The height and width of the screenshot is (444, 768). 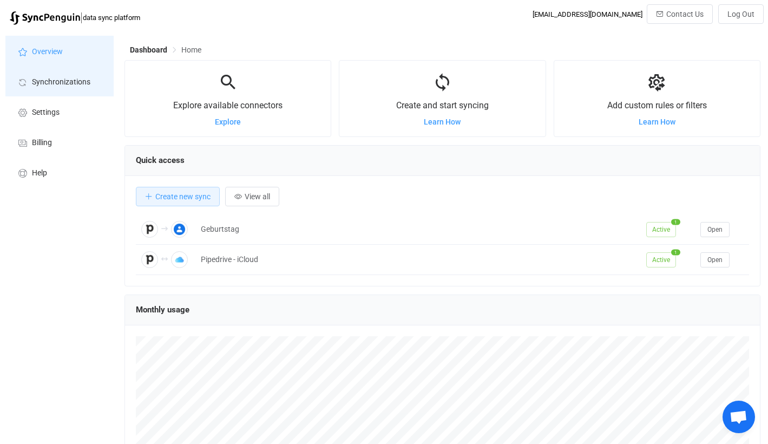 What do you see at coordinates (191, 50) in the screenshot?
I see `span: Home` at bounding box center [191, 50].